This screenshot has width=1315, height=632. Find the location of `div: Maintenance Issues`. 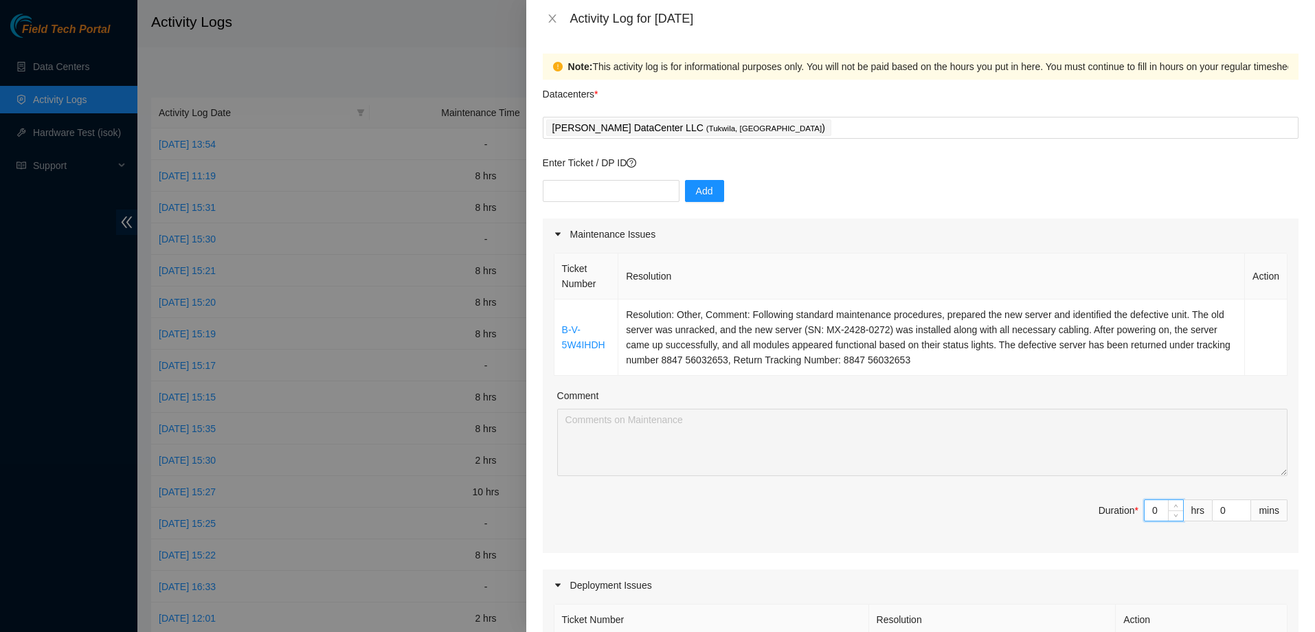

div: Maintenance Issues is located at coordinates (921, 234).